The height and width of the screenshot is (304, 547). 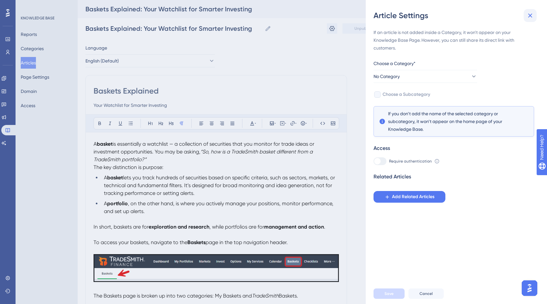 What do you see at coordinates (386, 76) in the screenshot?
I see `span: No Category` at bounding box center [386, 76].